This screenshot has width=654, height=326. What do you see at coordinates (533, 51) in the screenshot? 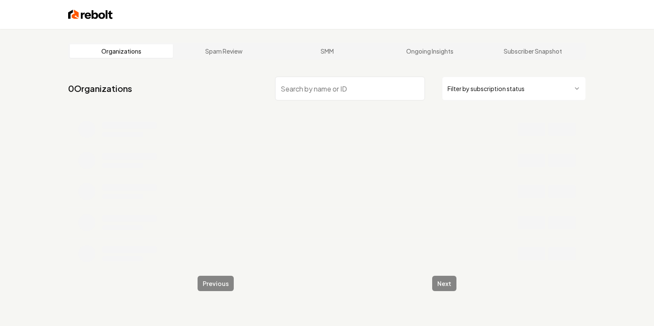
I see `a: Subscriber Snapshot` at bounding box center [533, 51].